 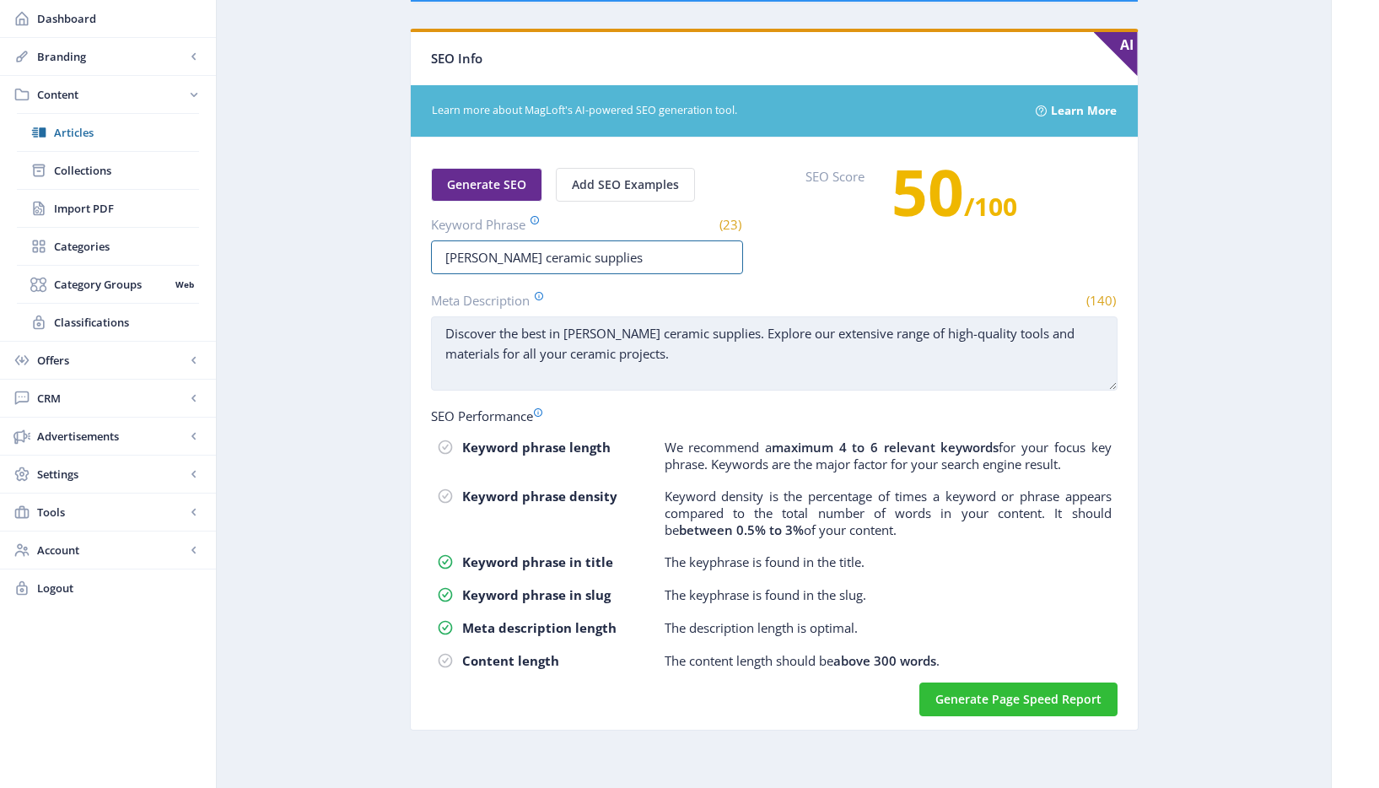 What do you see at coordinates (1101, 300) in the screenshot?
I see `span: (140)` at bounding box center [1101, 300].